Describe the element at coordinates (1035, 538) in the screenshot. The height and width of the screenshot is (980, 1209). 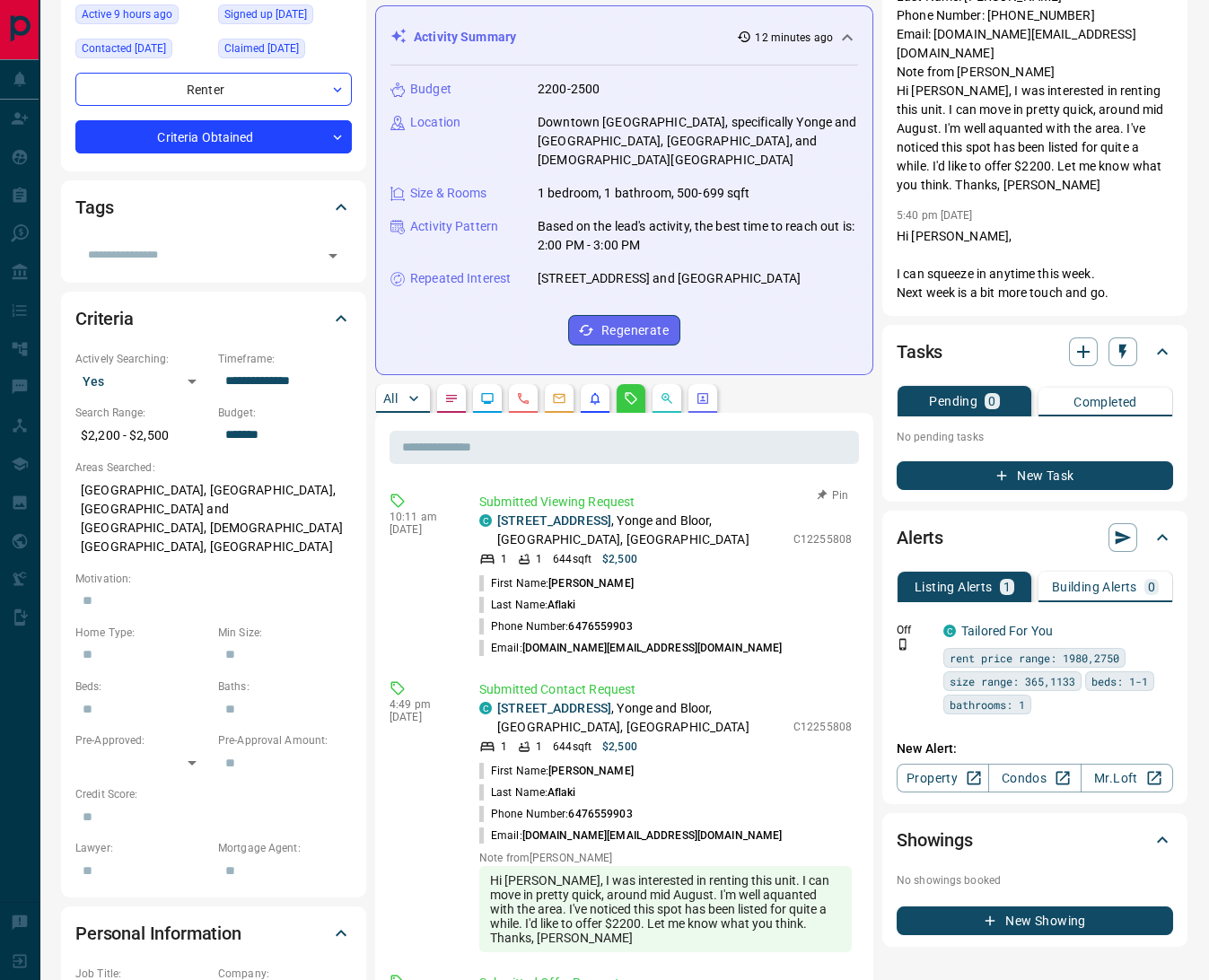
I see `div: Alerts` at that location.